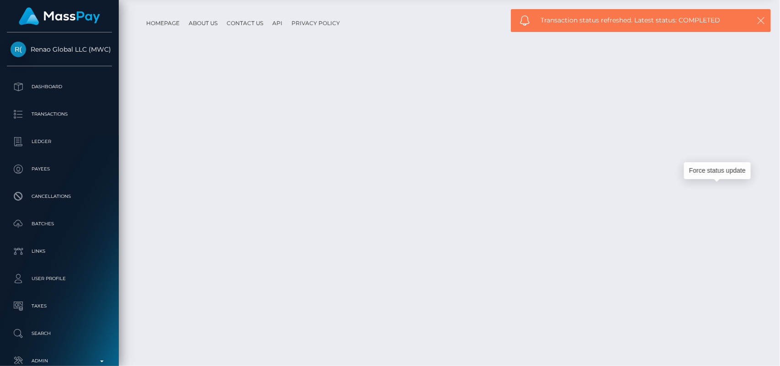  What do you see at coordinates (245, 23) in the screenshot?
I see `a: Contact Us` at bounding box center [245, 23].